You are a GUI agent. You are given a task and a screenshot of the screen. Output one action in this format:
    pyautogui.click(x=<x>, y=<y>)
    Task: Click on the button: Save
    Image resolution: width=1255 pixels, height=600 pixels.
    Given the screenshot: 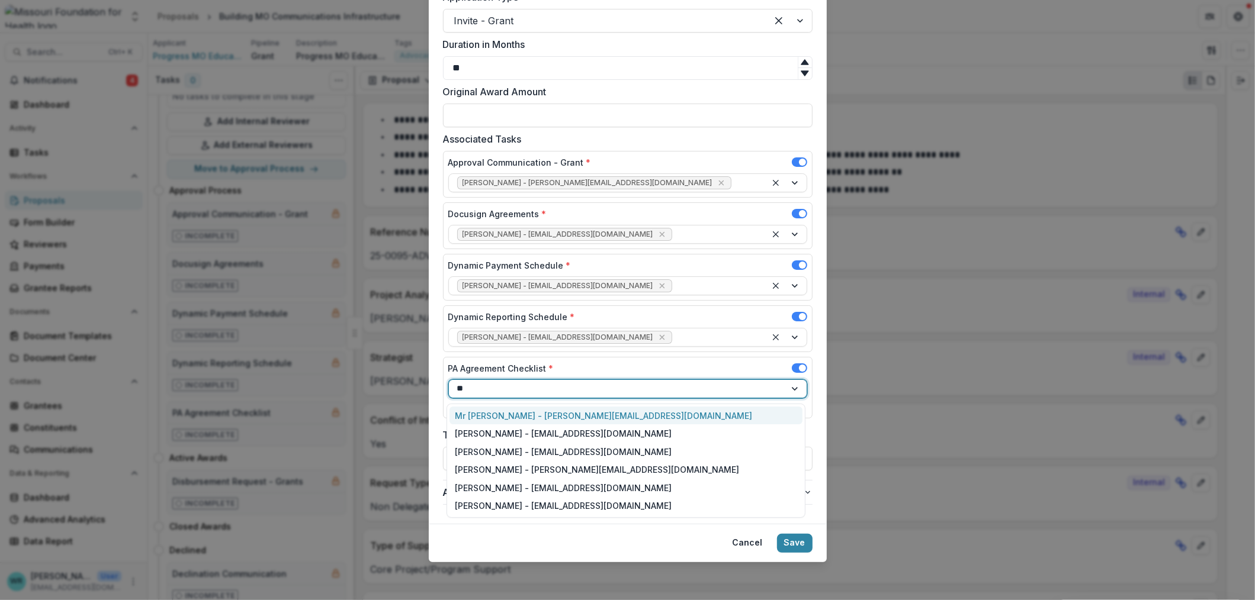 What is the action you would take?
    pyautogui.click(x=795, y=544)
    